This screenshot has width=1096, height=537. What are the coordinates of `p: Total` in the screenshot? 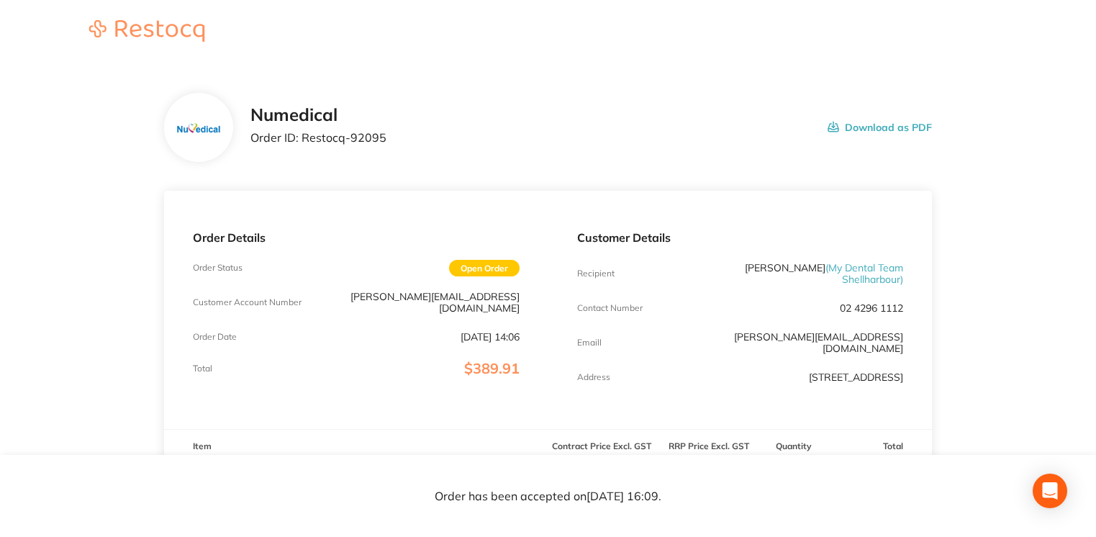 It's located at (202, 368).